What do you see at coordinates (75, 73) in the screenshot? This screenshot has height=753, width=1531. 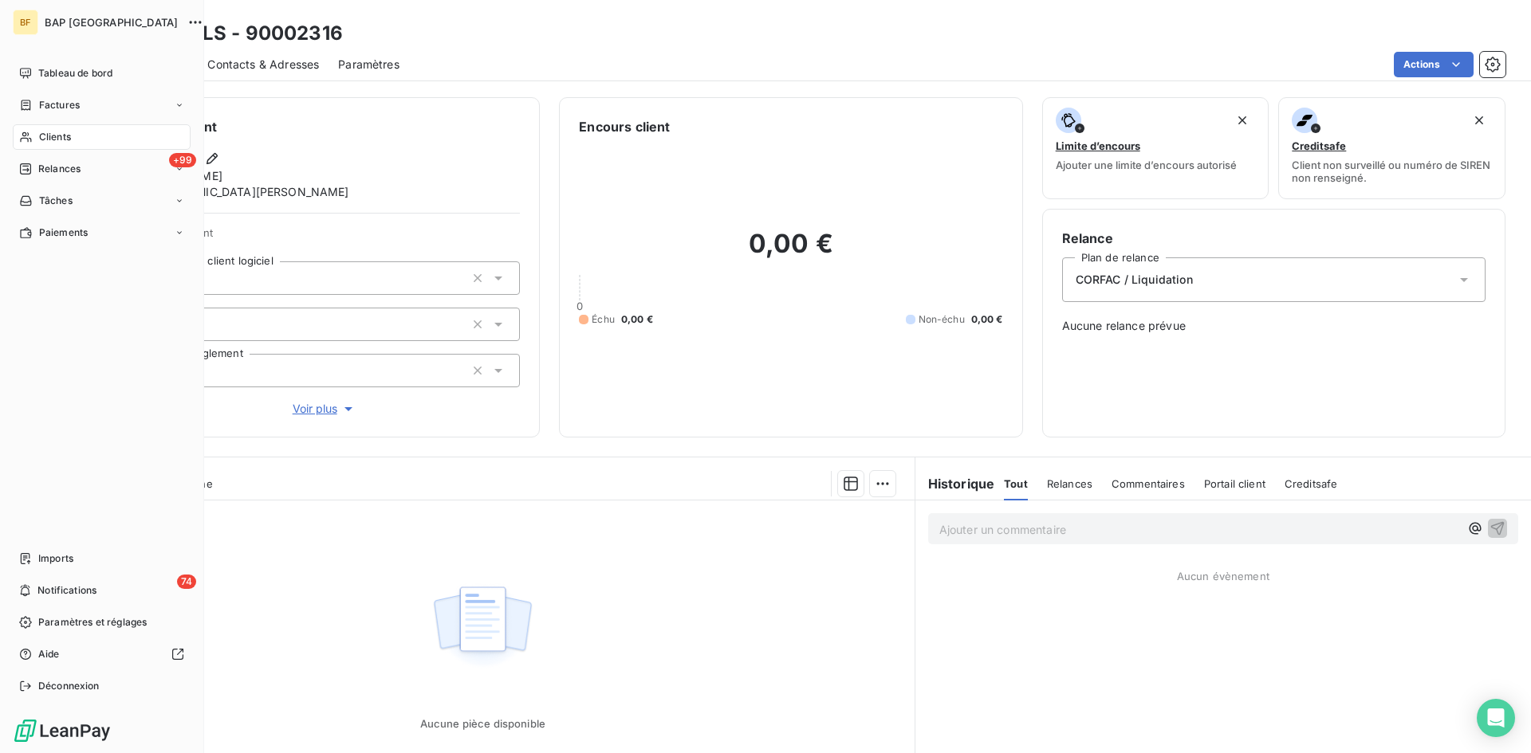 I see `span: Tableau de bord` at bounding box center [75, 73].